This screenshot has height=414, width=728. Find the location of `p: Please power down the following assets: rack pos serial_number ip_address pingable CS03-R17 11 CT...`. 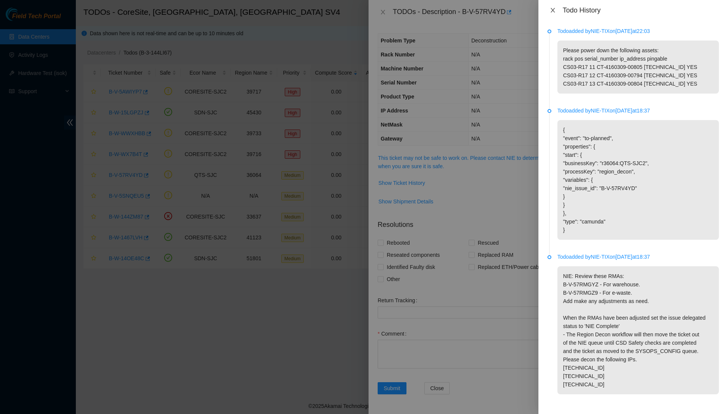

p: Please power down the following assets: rack pos serial_number ip_address pingable CS03-R17 11 CT... is located at coordinates (638, 67).